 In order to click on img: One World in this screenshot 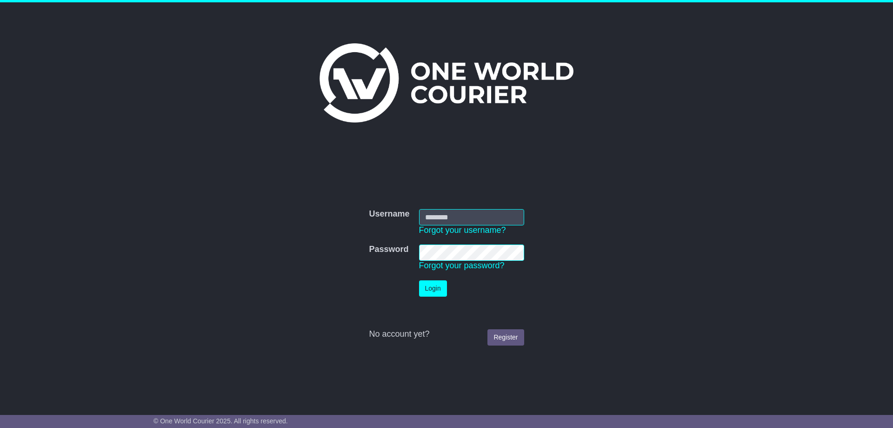, I will do `click(447, 83)`.